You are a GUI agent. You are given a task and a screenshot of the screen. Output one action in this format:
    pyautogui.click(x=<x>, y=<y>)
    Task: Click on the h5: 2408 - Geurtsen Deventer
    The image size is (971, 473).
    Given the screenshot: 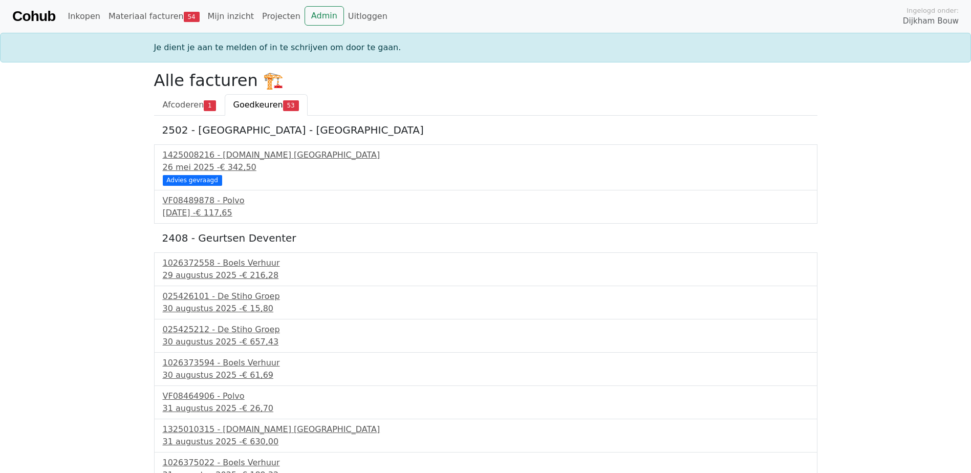 What is the action you would take?
    pyautogui.click(x=486, y=238)
    